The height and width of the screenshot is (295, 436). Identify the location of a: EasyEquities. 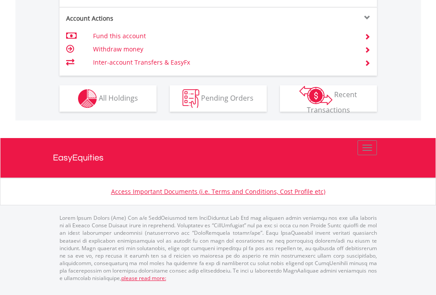
(218, 158).